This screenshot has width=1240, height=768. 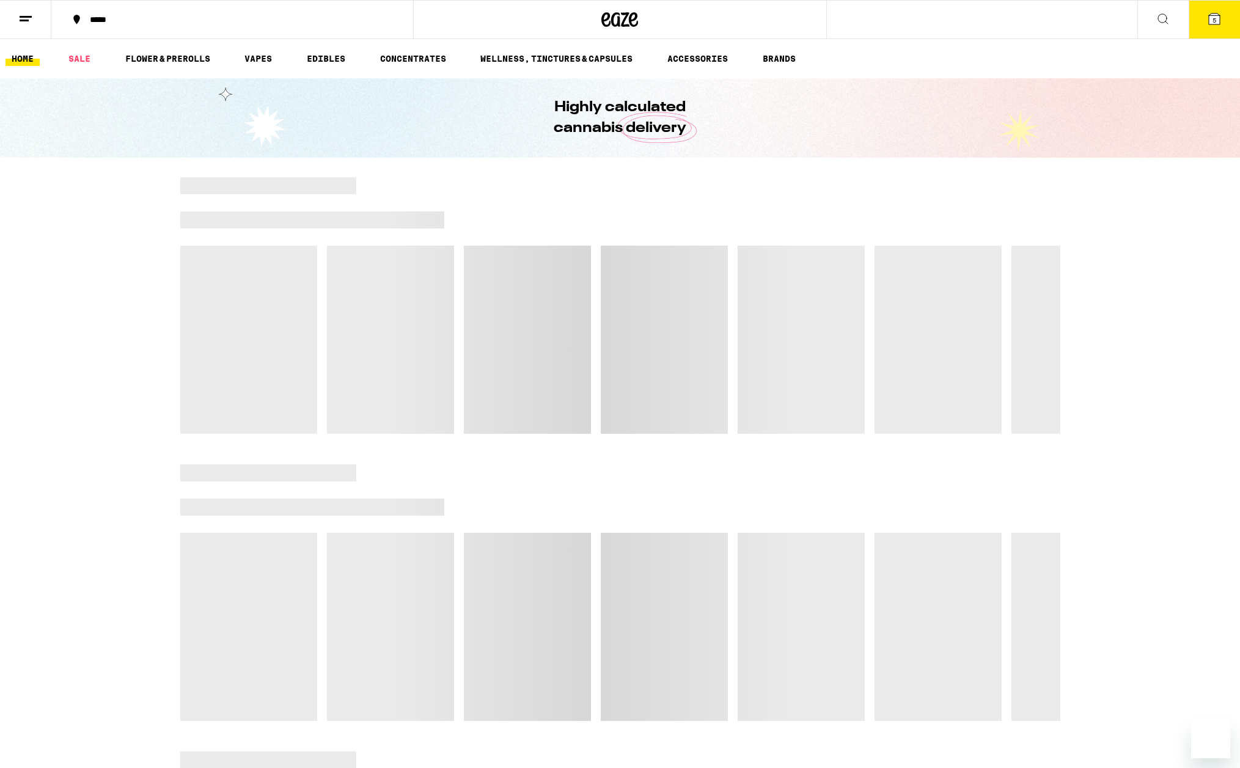 What do you see at coordinates (1214, 20) in the screenshot?
I see `span: 5` at bounding box center [1214, 20].